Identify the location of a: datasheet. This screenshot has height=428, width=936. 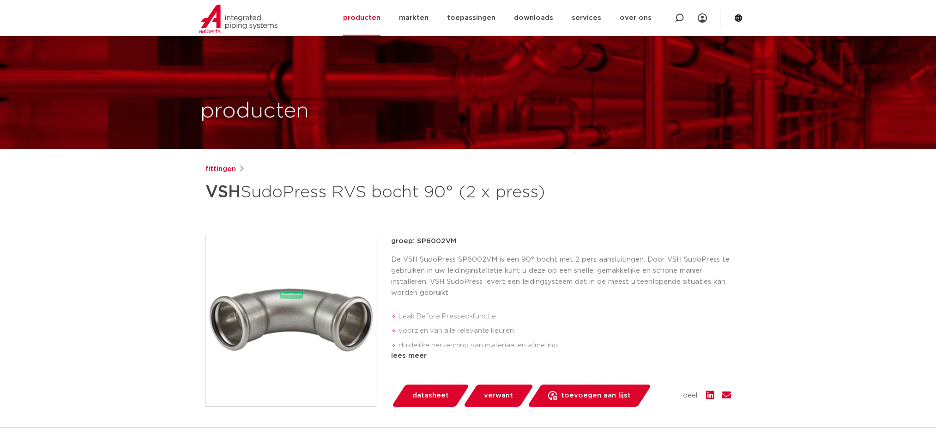
(430, 395).